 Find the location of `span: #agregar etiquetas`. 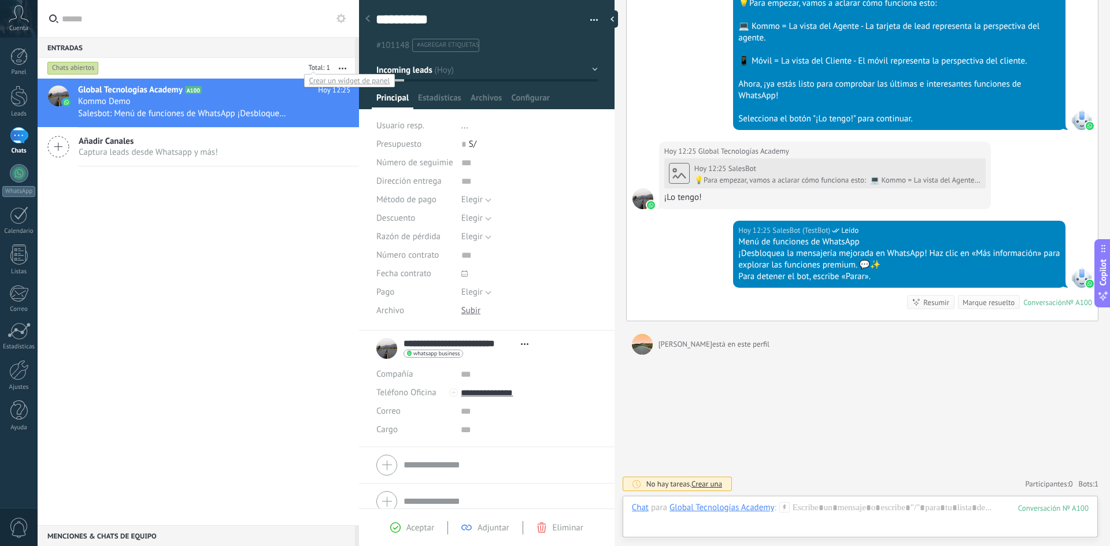

span: #agregar etiquetas is located at coordinates (447, 45).